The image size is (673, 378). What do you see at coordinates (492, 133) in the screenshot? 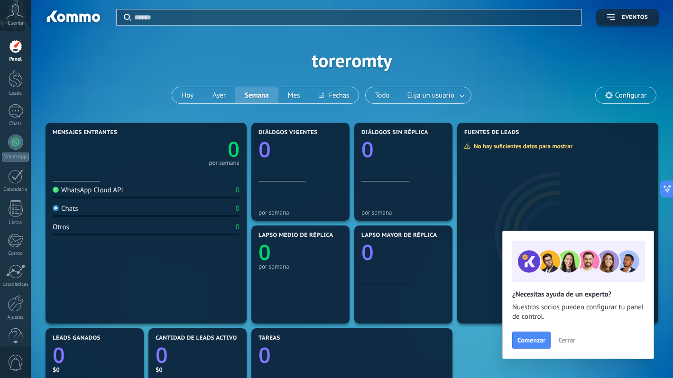
I see `span: Fuentes de leads` at bounding box center [492, 133].